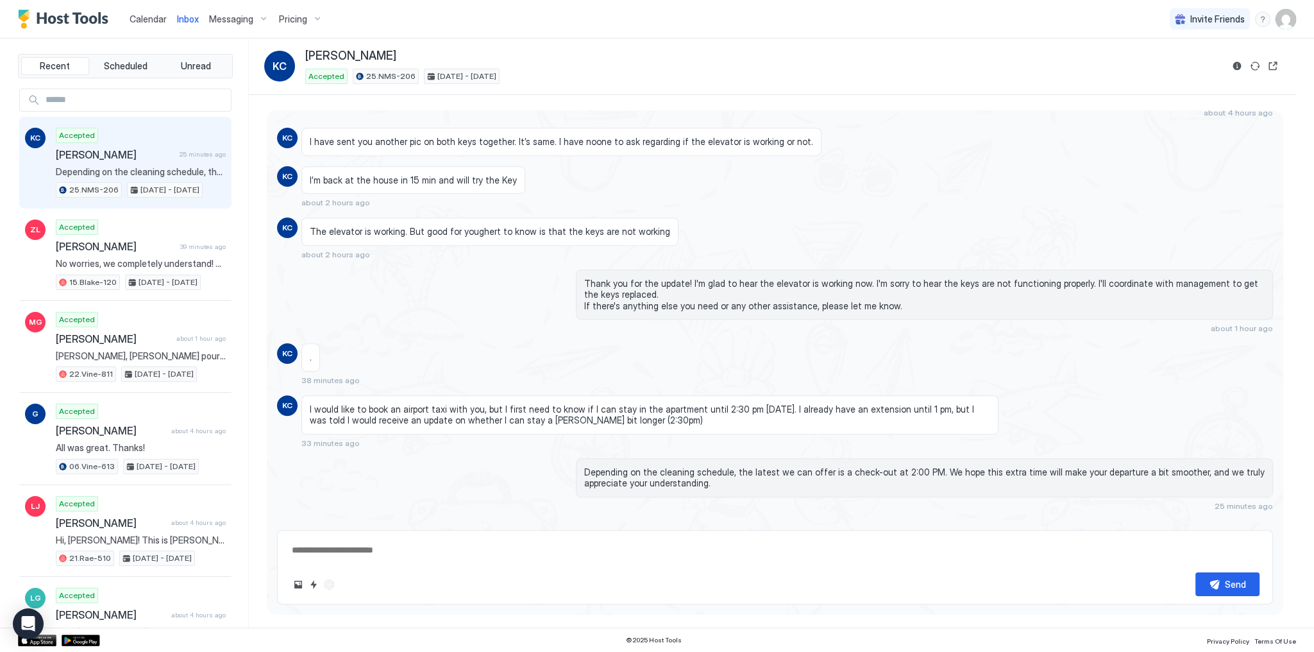 The height and width of the screenshot is (652, 1314). What do you see at coordinates (148, 19) in the screenshot?
I see `span: Calendar` at bounding box center [148, 19].